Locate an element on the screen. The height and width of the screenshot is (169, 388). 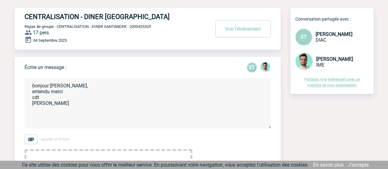
a: J'accepte is located at coordinates (358, 165).